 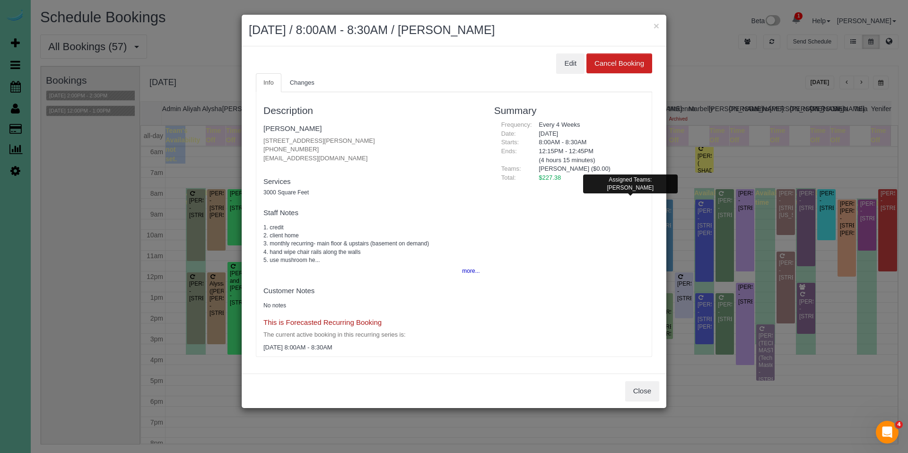 I want to click on pre: 1. credit 2. client home 3. monthly recurring- main floor & upstairs (basement on demand) 4. hand..., so click(x=372, y=244).